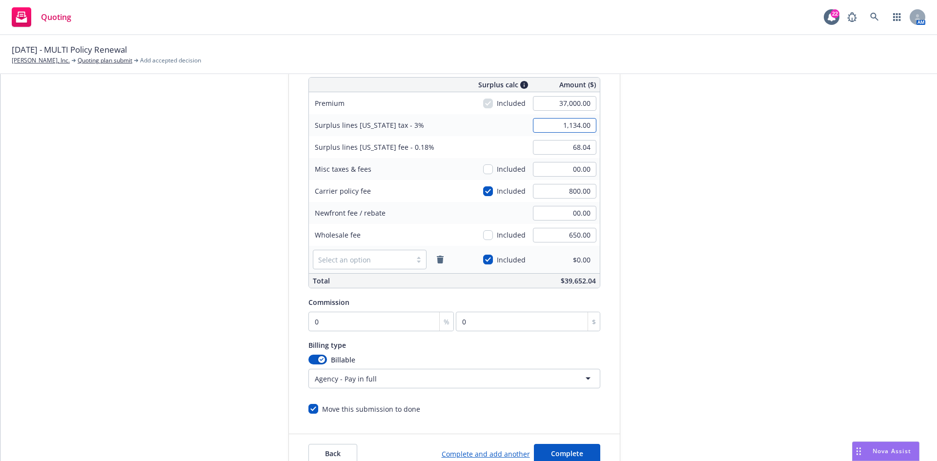 The image size is (937, 461). I want to click on a: Quoting plan submit, so click(105, 60).